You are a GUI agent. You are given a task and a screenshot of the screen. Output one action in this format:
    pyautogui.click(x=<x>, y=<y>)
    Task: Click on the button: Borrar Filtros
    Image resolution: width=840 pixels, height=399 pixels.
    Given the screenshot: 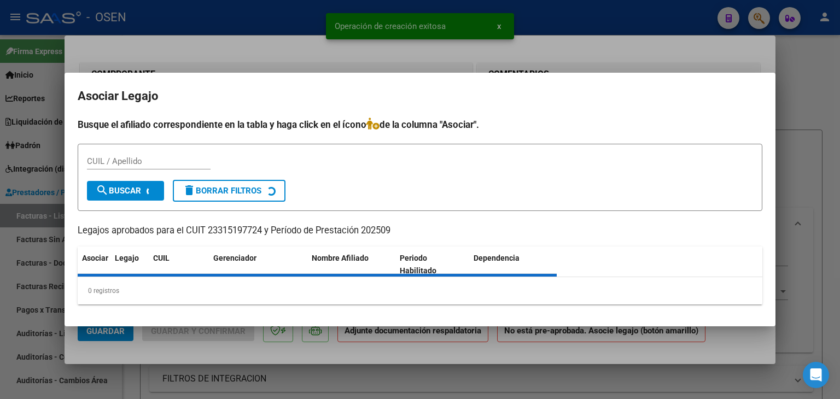 What is the action you would take?
    pyautogui.click(x=229, y=191)
    